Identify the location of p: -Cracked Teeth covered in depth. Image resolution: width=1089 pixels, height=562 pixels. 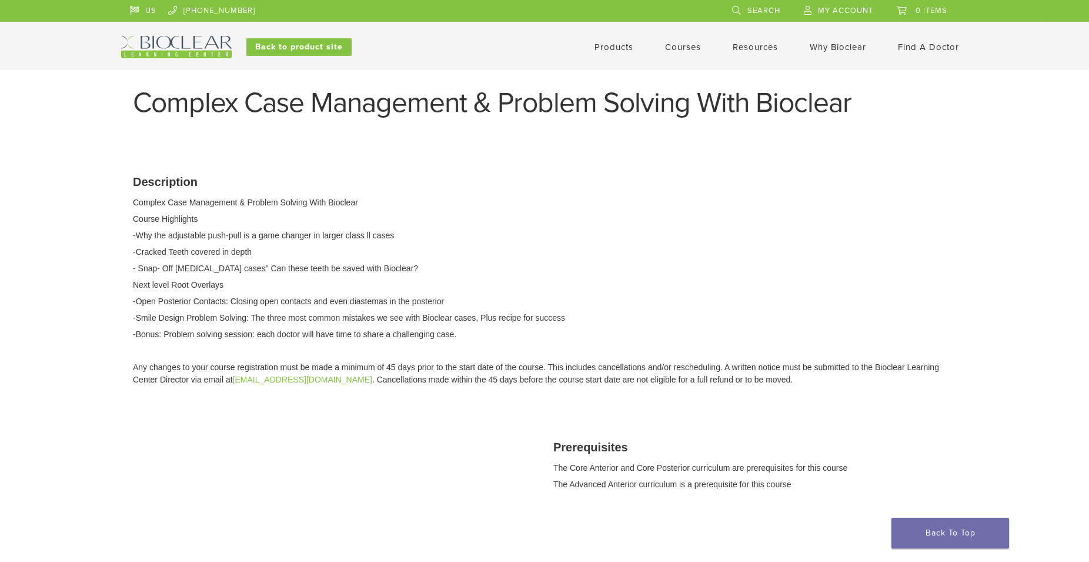
(545, 252).